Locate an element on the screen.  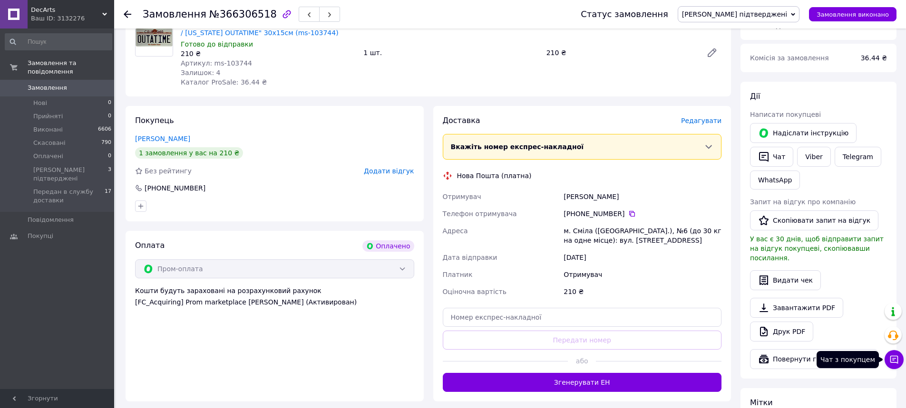
button: Повернути гроші покупцеві is located at coordinates (814, 359).